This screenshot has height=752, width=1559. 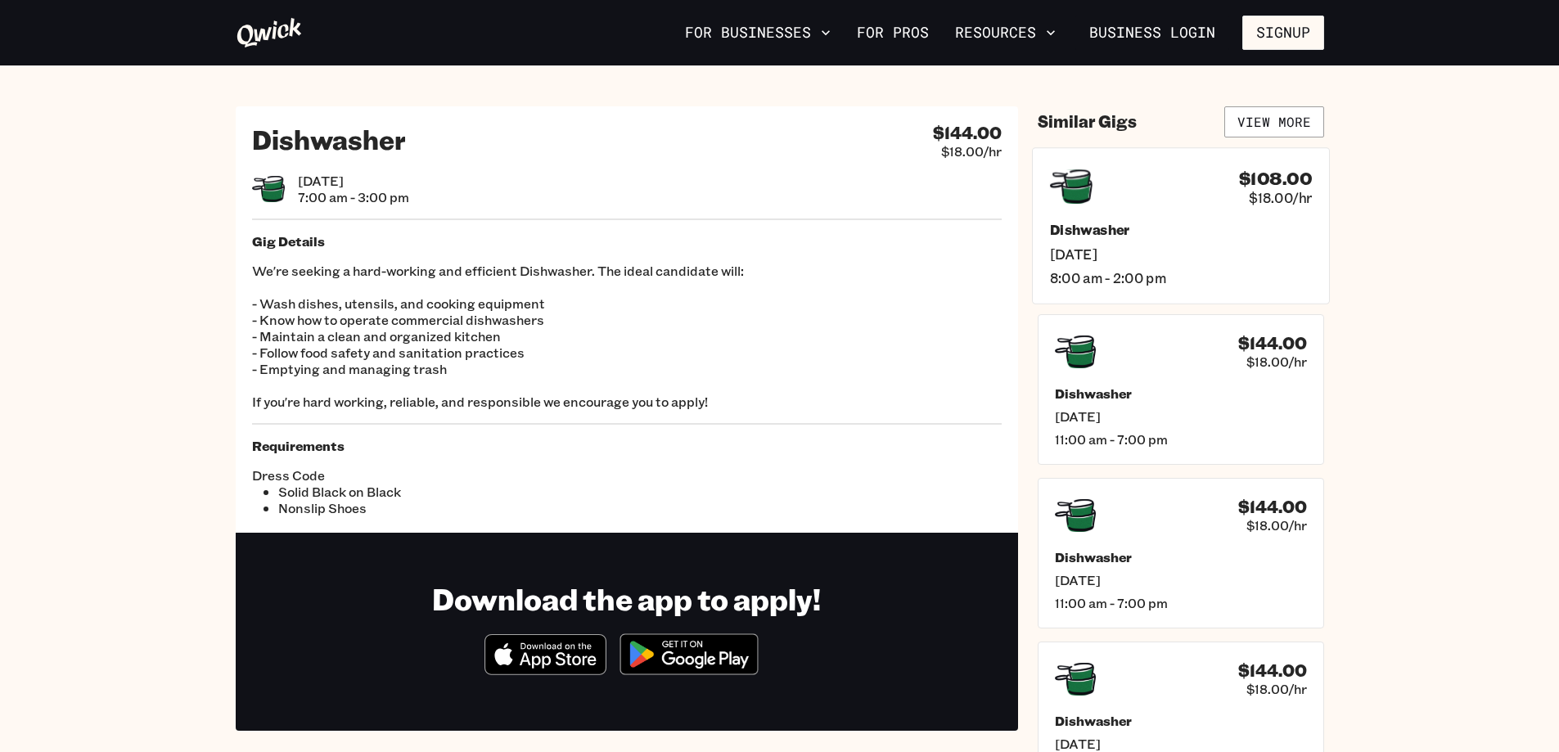 What do you see at coordinates (439, 475) in the screenshot?
I see `span: Dress Code` at bounding box center [439, 475].